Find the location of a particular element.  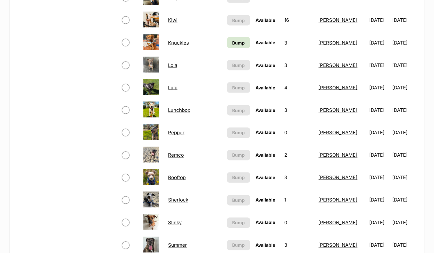

a: Lunchbox is located at coordinates (179, 110).